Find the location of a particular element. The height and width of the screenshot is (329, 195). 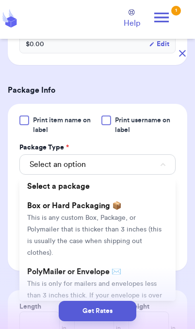

button: Edit is located at coordinates (159, 44).